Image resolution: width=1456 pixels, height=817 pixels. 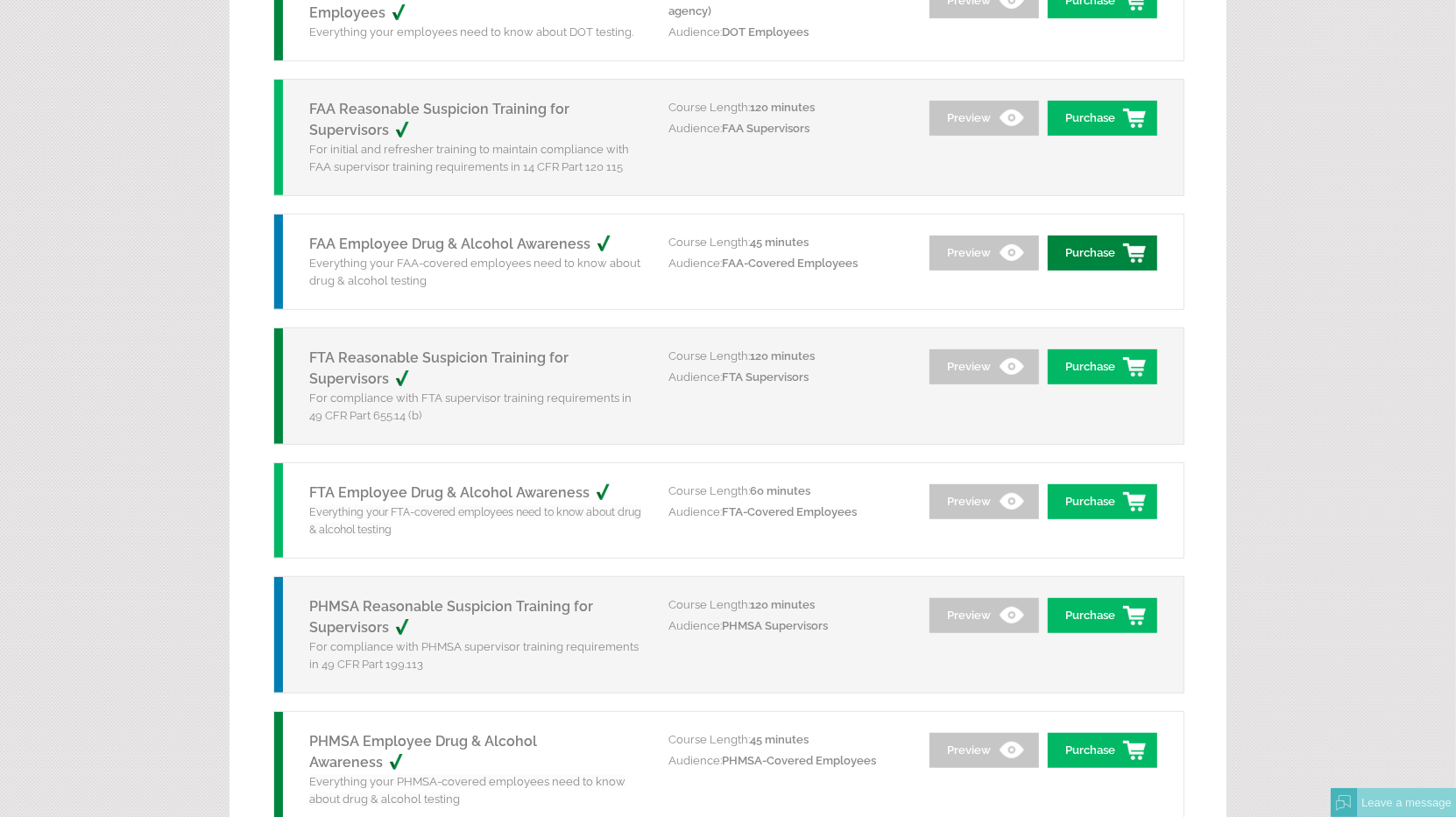 I want to click on span: Everything your FTA-covered employees need to know about drug & alcohol testing, so click(x=475, y=520).